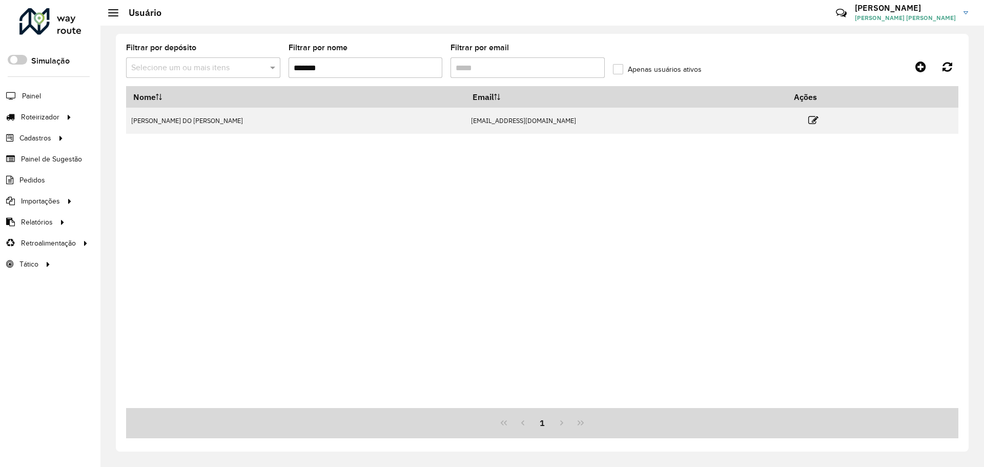 This screenshot has height=467, width=984. What do you see at coordinates (296, 97) in the screenshot?
I see `th: Nome` at bounding box center [296, 97].